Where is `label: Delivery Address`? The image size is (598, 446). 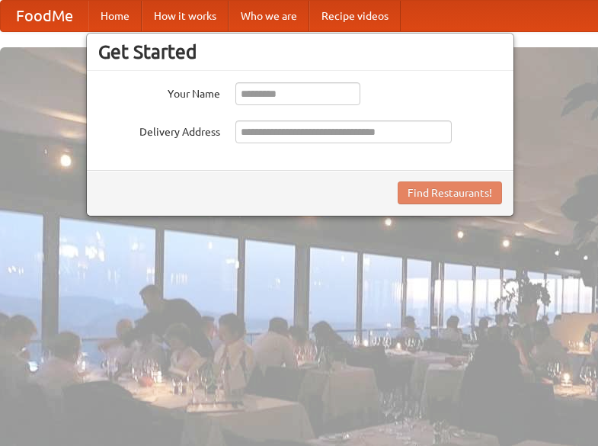
label: Delivery Address is located at coordinates (159, 129).